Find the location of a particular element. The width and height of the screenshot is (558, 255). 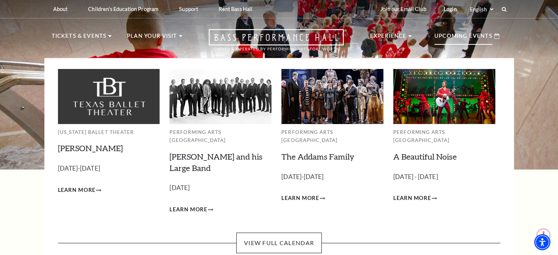

a: Learn More Peter Pan is located at coordinates (80, 190).